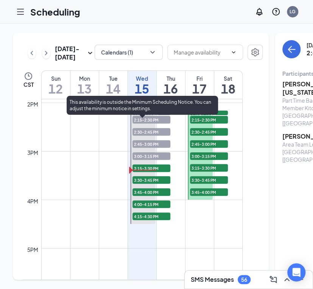 The width and height of the screenshot is (313, 289). Describe the element at coordinates (129, 52) in the screenshot. I see `button: Calendars (1)ChevronDown` at that location.